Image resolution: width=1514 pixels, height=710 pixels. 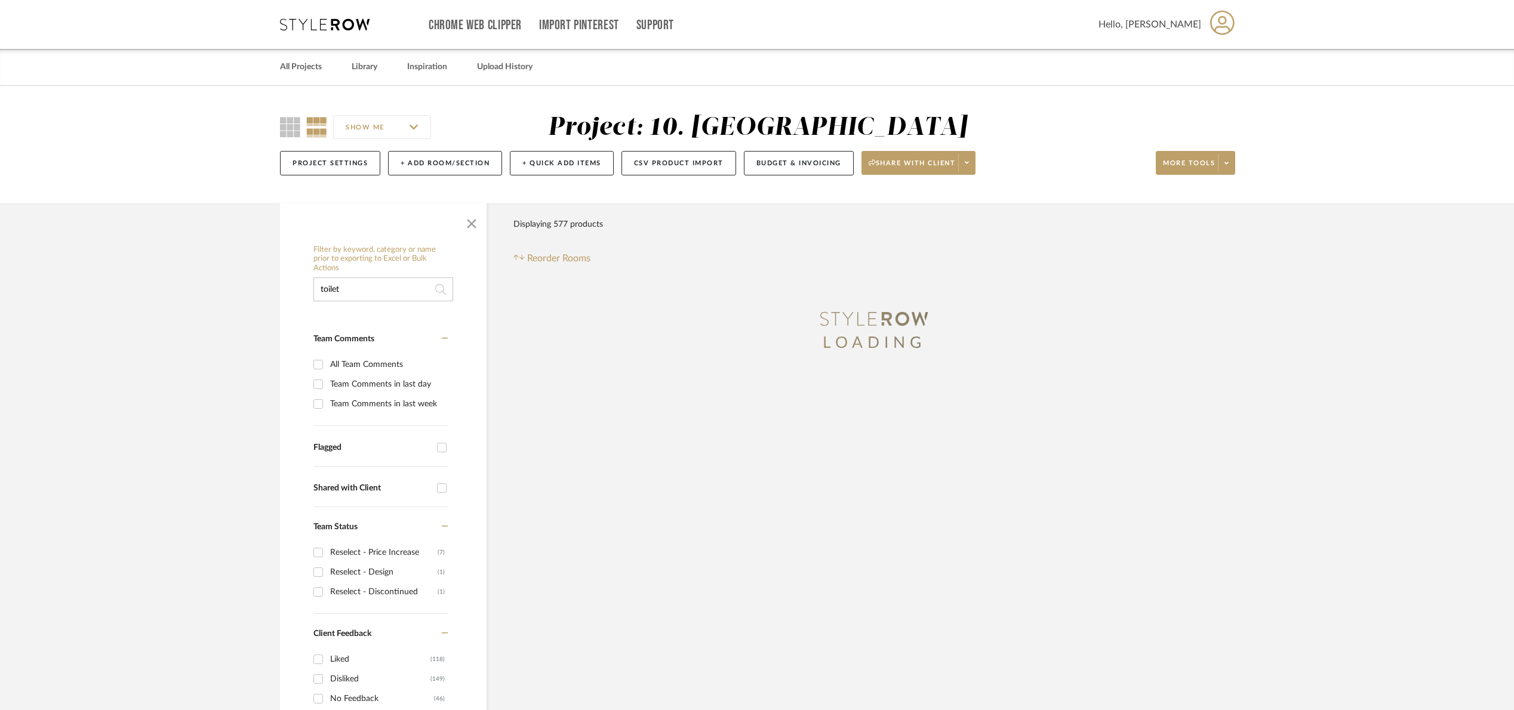 I want to click on span: More tools, so click(x=1189, y=168).